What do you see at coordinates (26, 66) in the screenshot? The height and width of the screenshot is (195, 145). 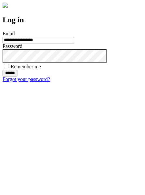 I see `label: Remember me` at bounding box center [26, 66].